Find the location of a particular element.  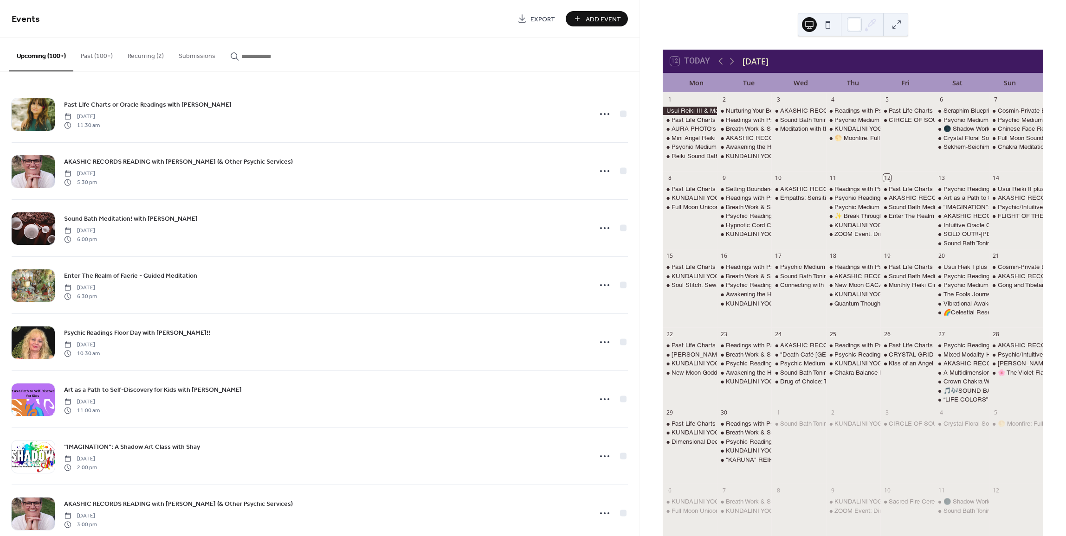

div: Full Moon Sound Bath – A Night of Release & Renewal with Noella is located at coordinates (1016, 138).